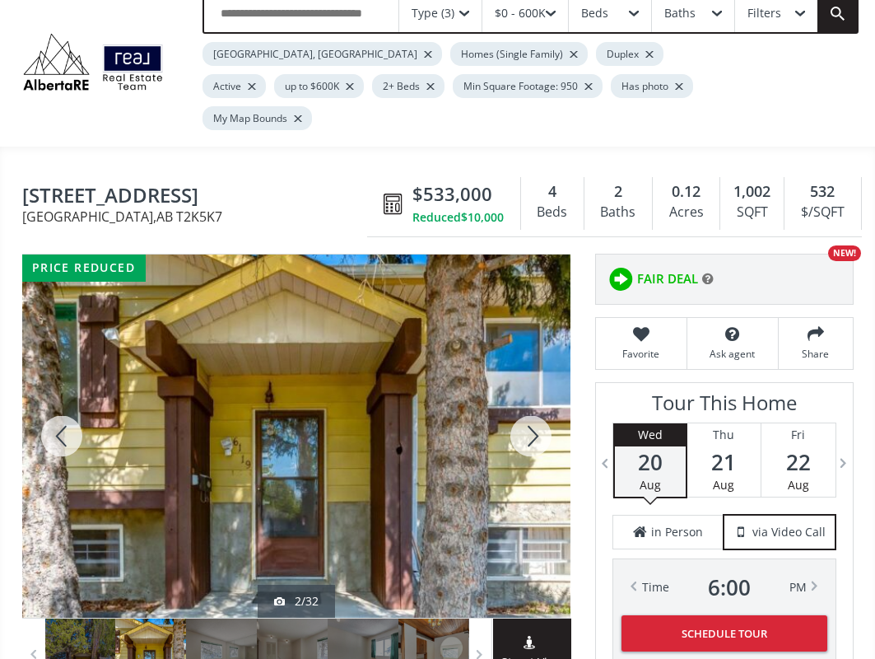  What do you see at coordinates (650, 462) in the screenshot?
I see `span: 20` at bounding box center [650, 462].